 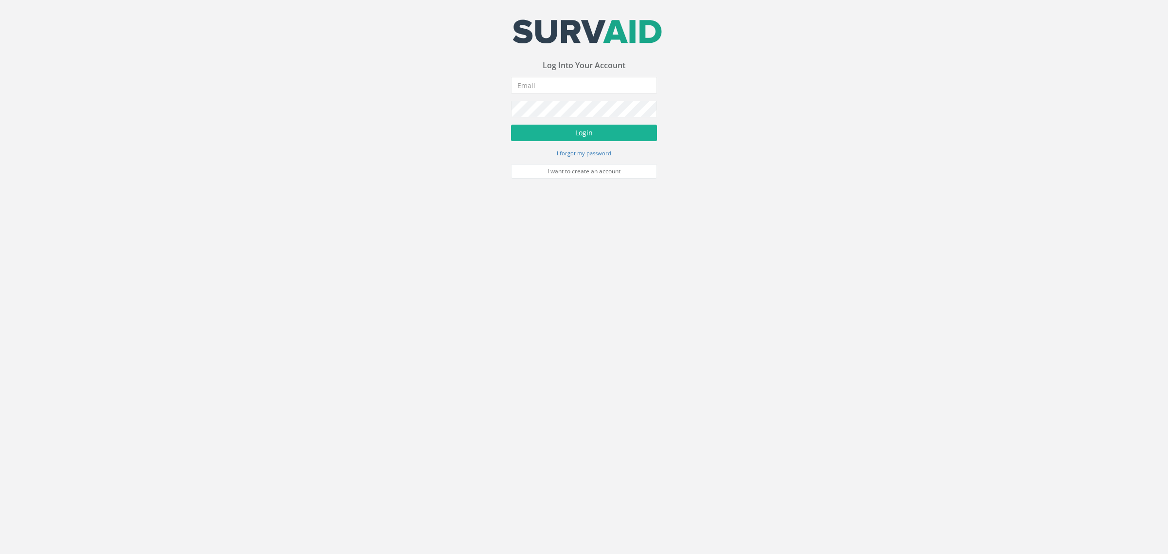 I want to click on a: I forgot my password, so click(x=584, y=153).